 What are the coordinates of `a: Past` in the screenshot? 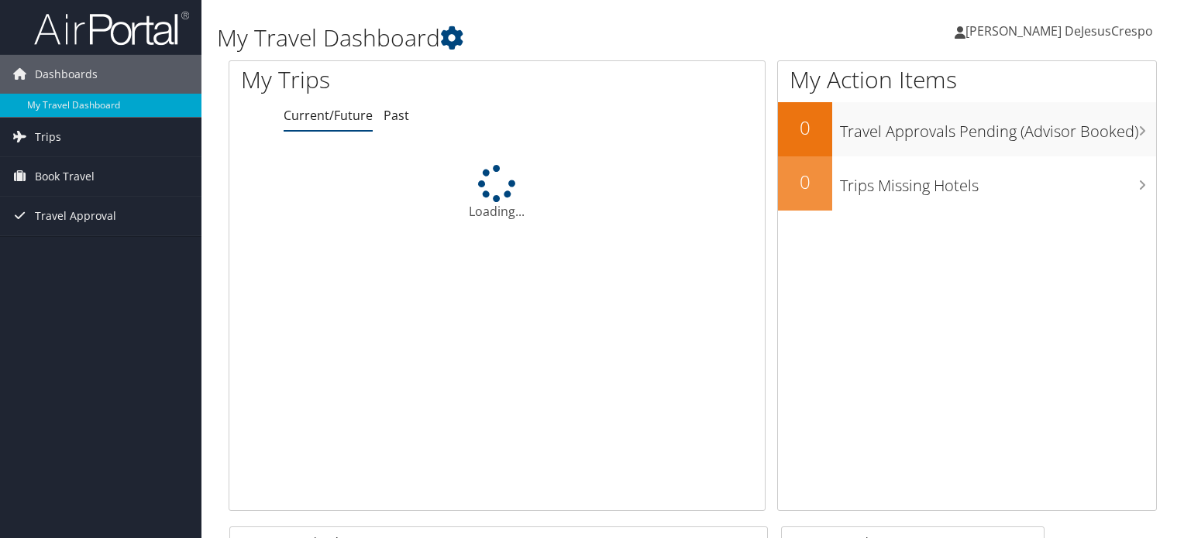 It's located at (396, 115).